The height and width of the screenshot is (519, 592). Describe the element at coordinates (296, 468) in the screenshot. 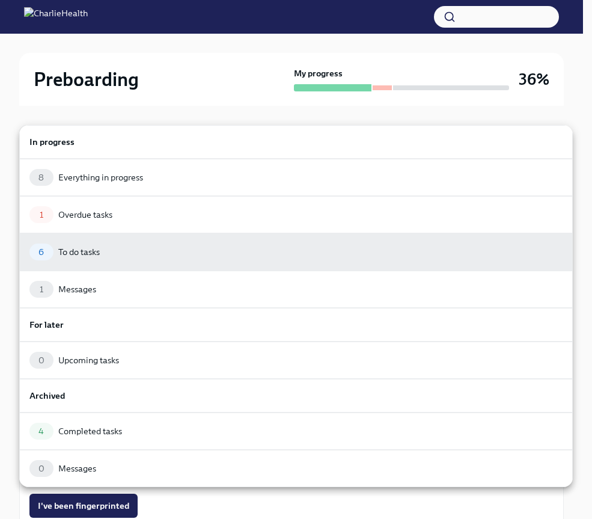

I see `a: 0Messages` at that location.